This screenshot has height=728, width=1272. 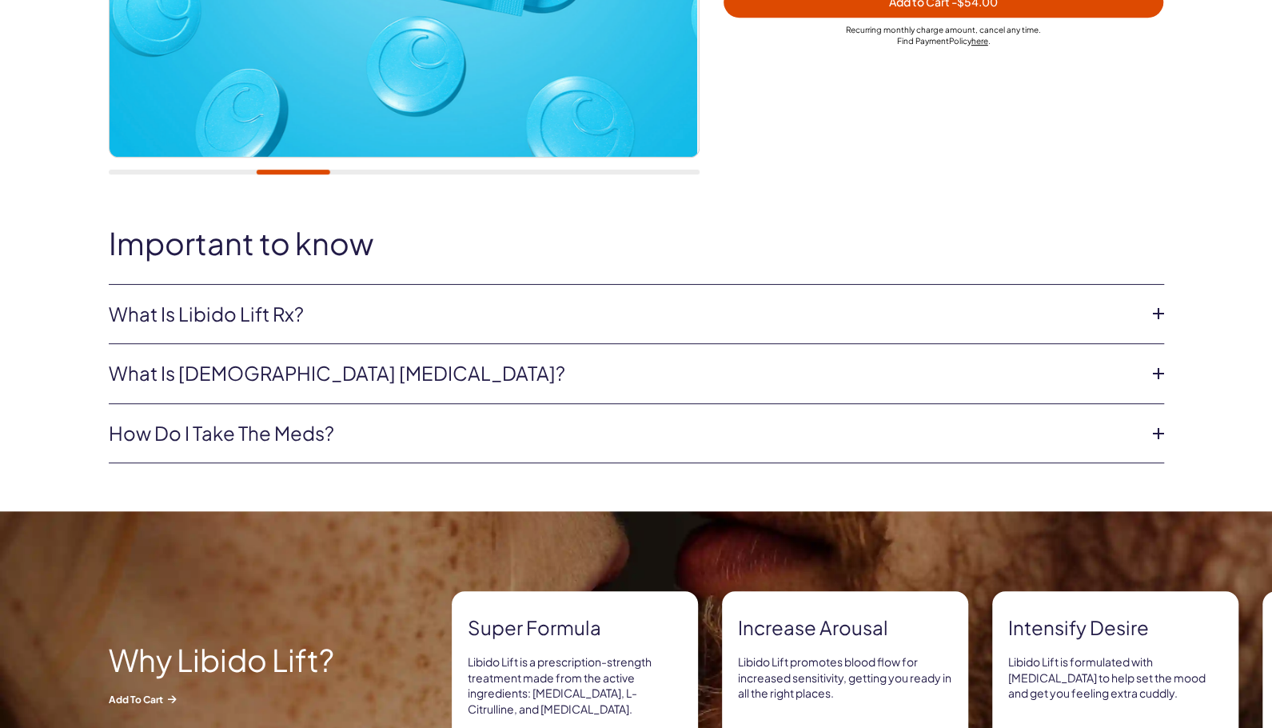 What do you see at coordinates (253, 698) in the screenshot?
I see `span: Add to Cart` at bounding box center [253, 698].